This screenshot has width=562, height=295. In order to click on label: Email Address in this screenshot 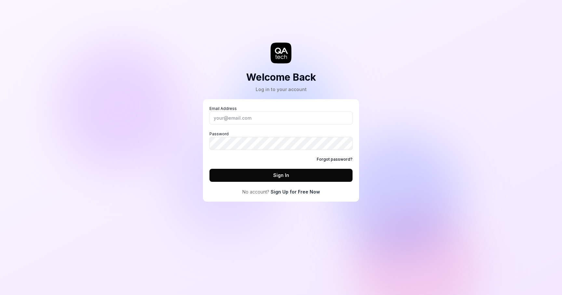, I will do `click(281, 115)`.